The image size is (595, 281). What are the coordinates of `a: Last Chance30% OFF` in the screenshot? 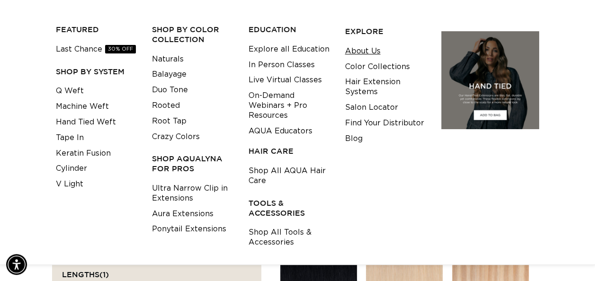 It's located at (96, 49).